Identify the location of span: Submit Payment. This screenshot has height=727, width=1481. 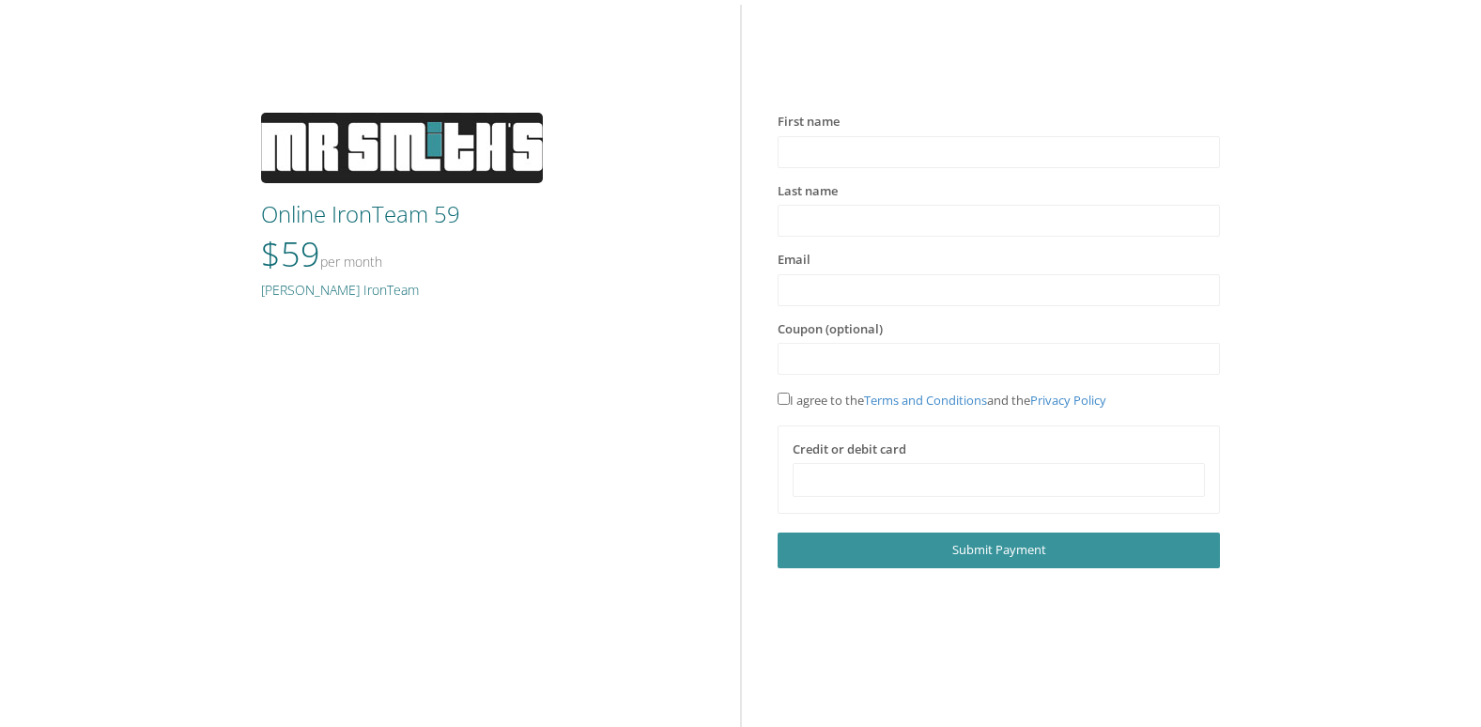
(999, 549).